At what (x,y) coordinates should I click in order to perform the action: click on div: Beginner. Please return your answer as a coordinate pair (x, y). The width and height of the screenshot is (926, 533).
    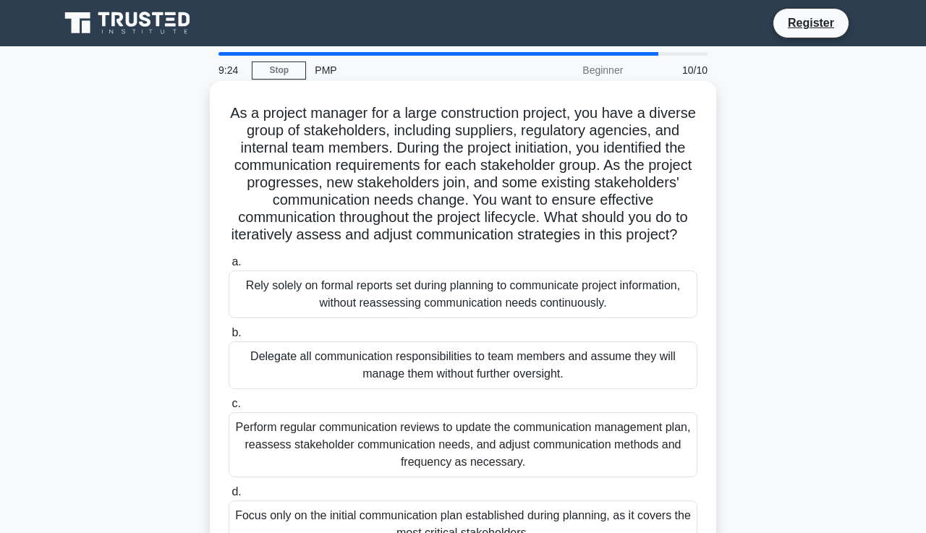
    Looking at the image, I should click on (568, 70).